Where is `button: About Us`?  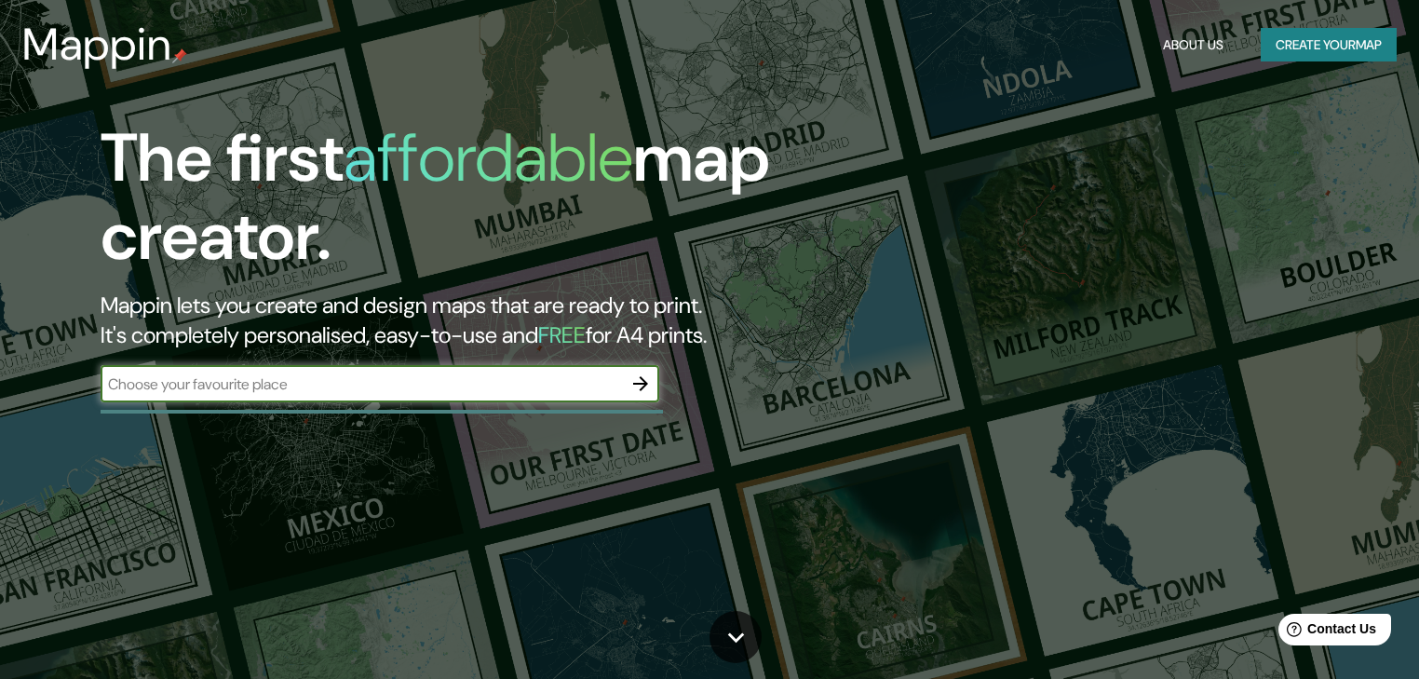 button: About Us is located at coordinates (1193, 45).